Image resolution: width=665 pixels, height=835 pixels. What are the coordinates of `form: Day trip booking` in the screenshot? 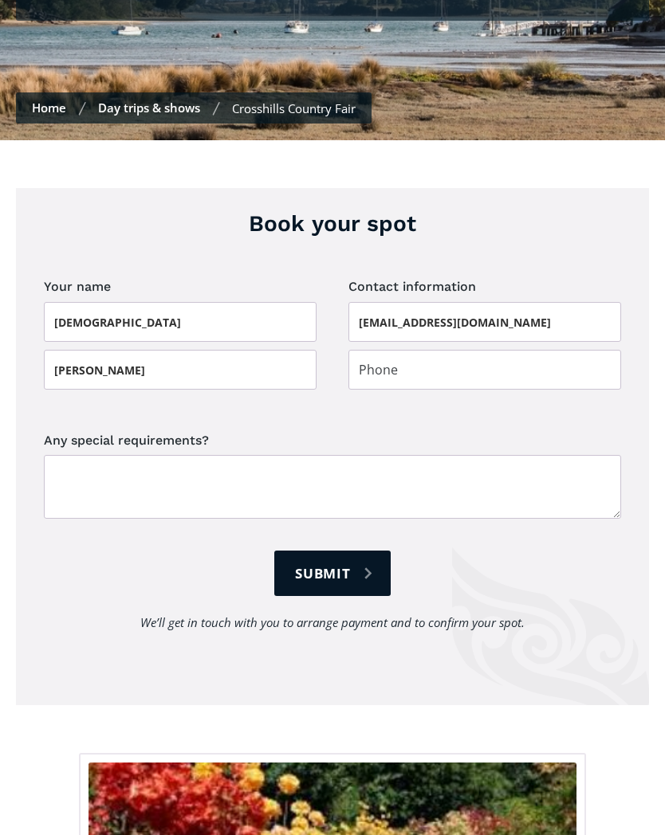 It's located at (332, 470).